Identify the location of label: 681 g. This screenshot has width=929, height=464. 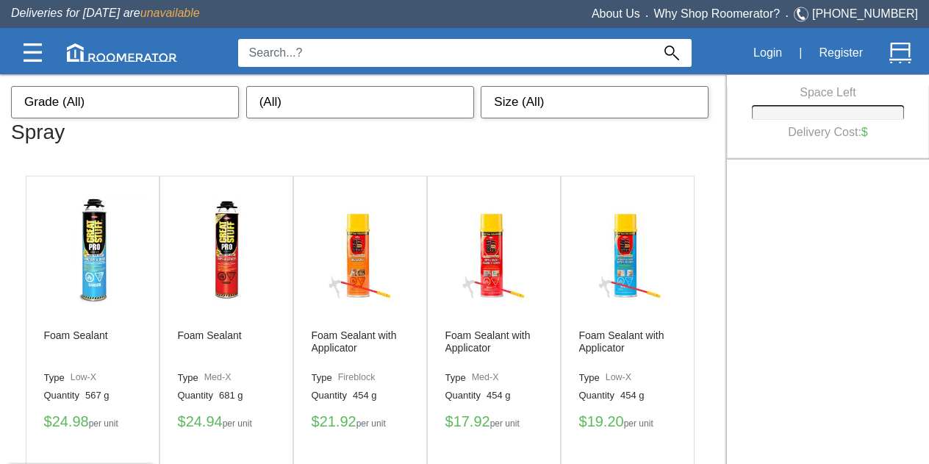
(234, 395).